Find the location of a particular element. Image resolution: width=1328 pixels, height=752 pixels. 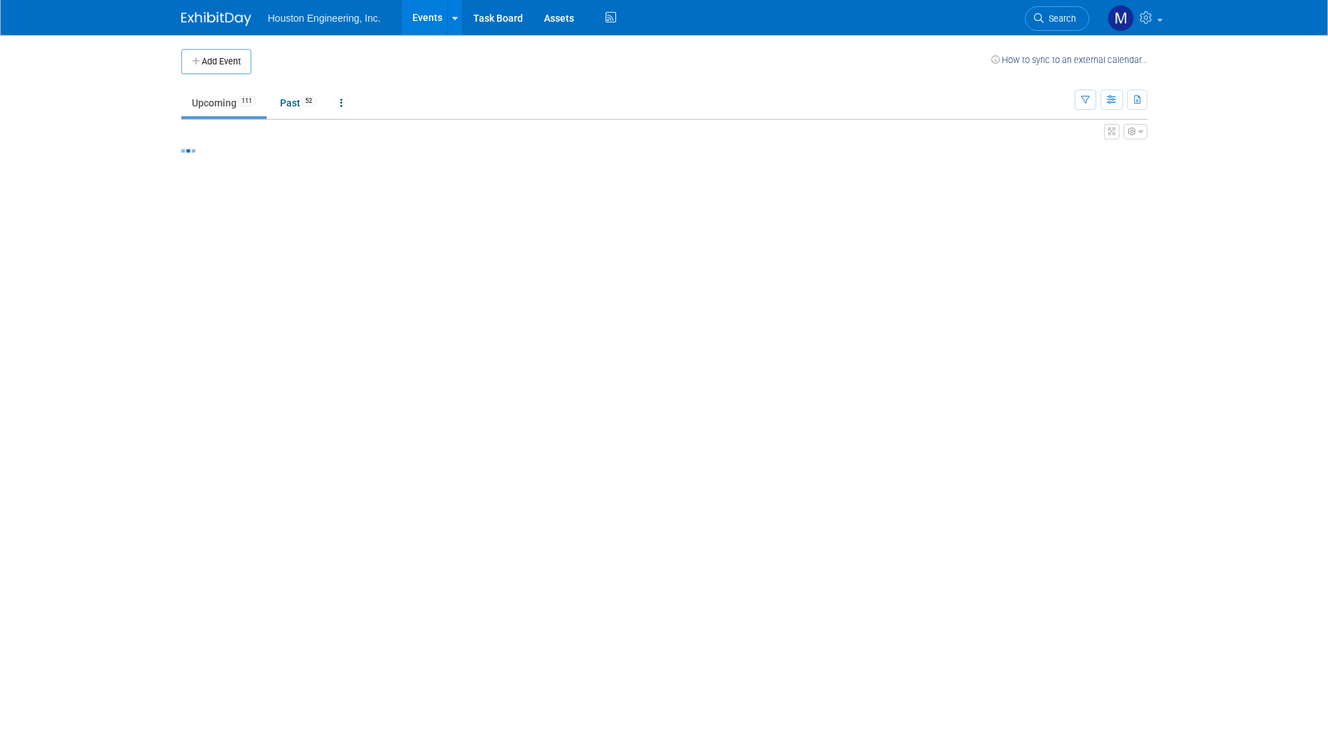

button: Add Event is located at coordinates (216, 62).